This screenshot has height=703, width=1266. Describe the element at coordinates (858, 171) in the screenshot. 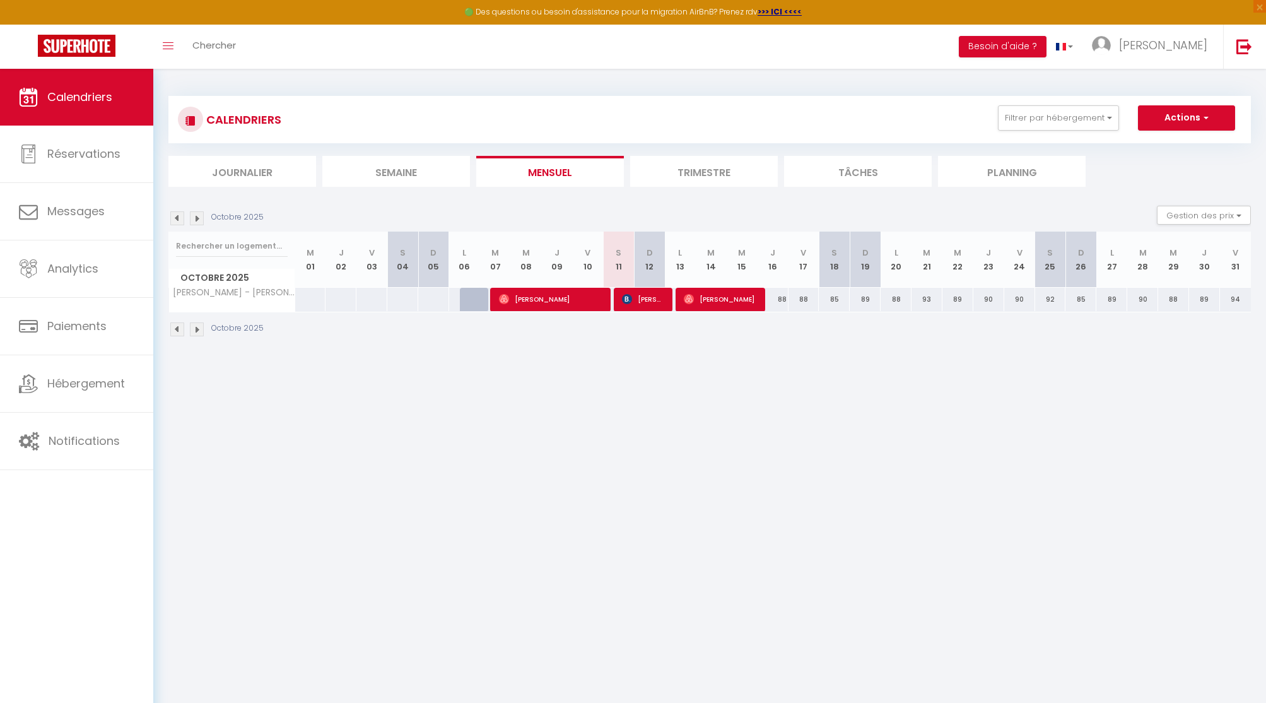

I see `li: Tâches` at that location.